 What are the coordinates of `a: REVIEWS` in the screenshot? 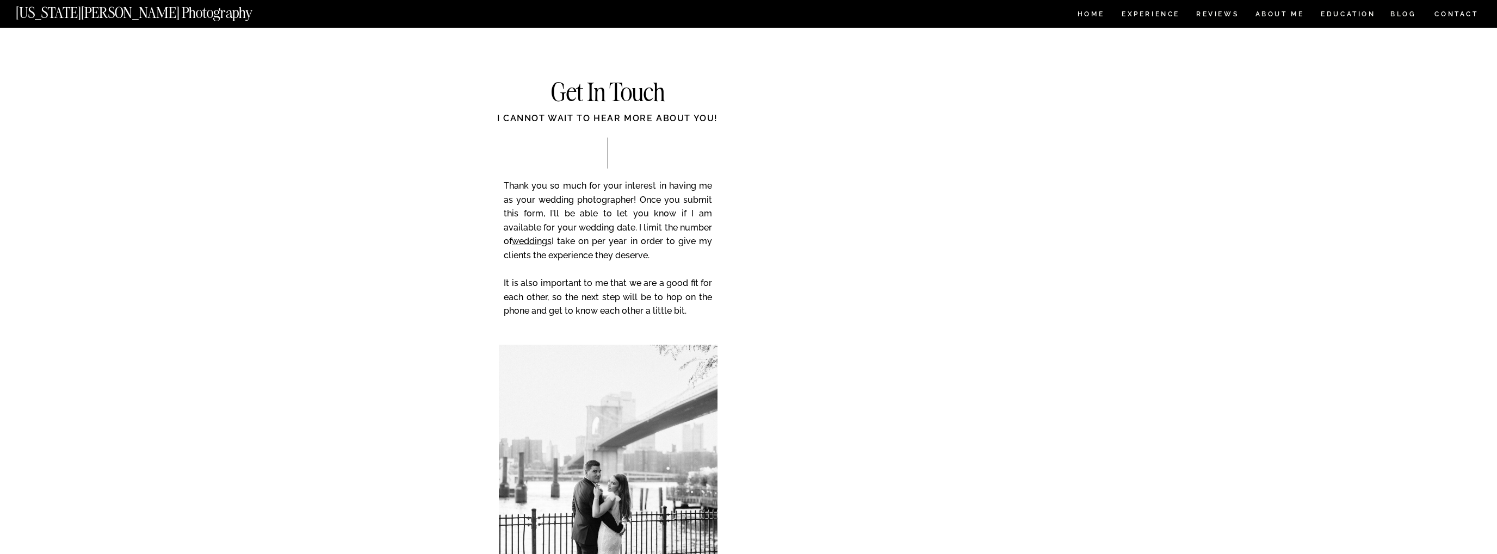 It's located at (1216, 15).